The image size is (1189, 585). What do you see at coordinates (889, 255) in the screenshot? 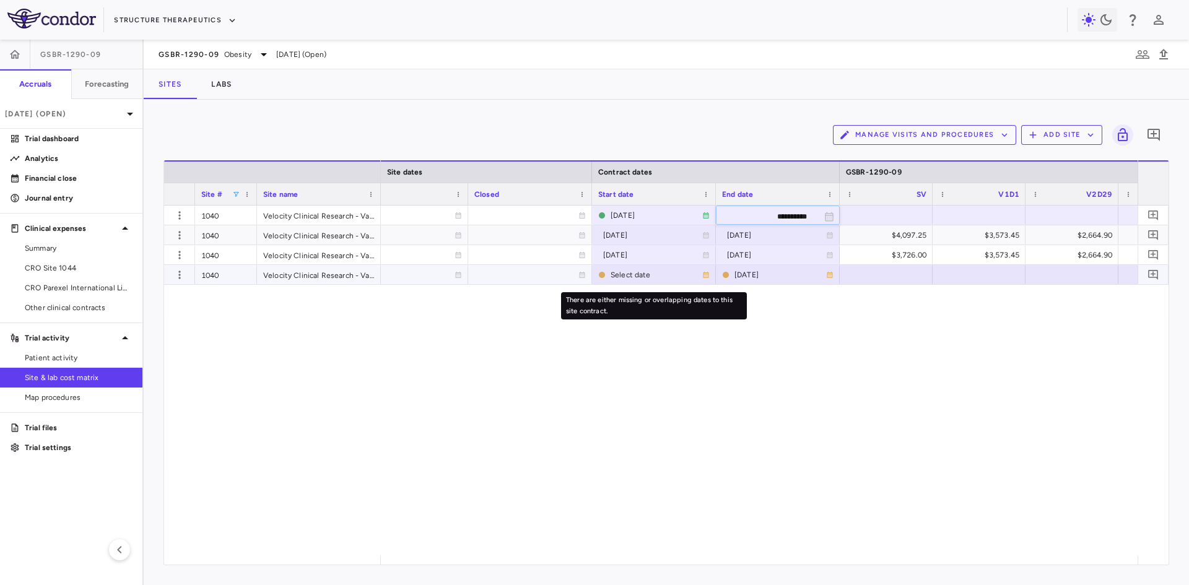
I see `div: $3,726.00` at bounding box center [889, 255].